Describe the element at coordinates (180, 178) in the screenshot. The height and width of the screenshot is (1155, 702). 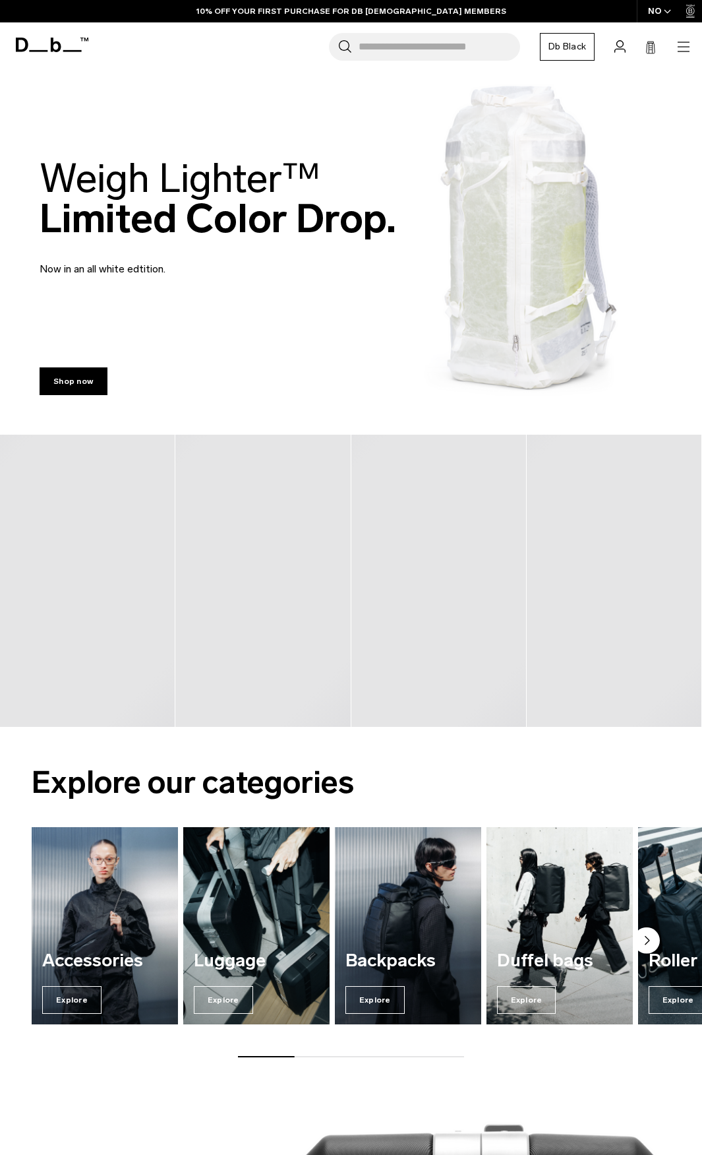
I see `span: Weigh Lighter™` at that location.